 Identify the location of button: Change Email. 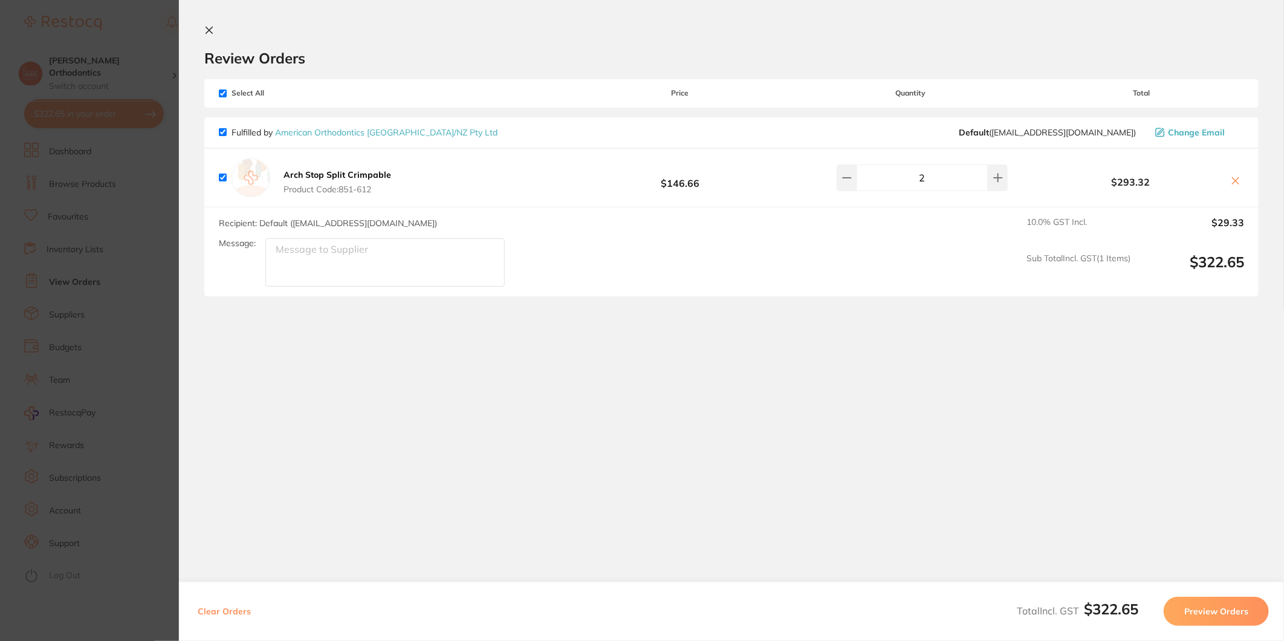
(1198, 132).